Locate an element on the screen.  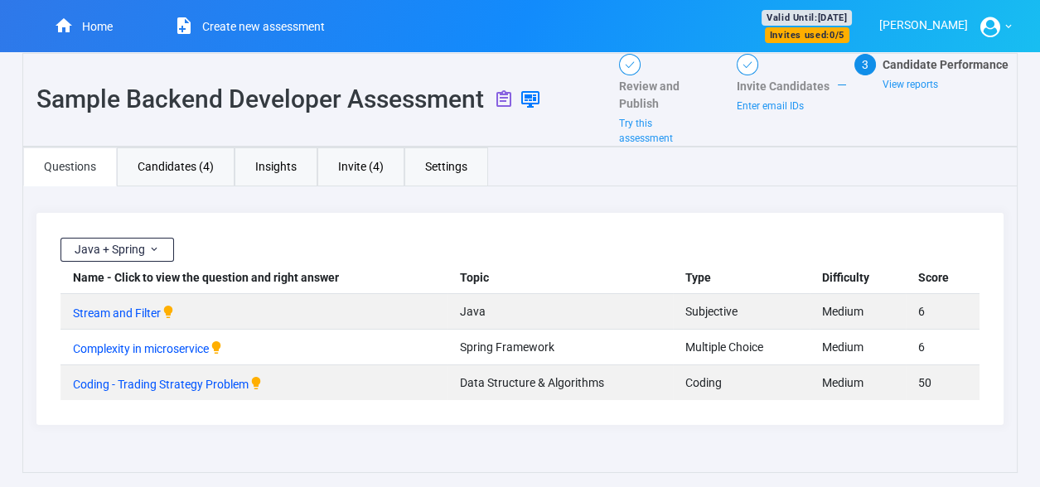
a: Insights is located at coordinates (276, 167).